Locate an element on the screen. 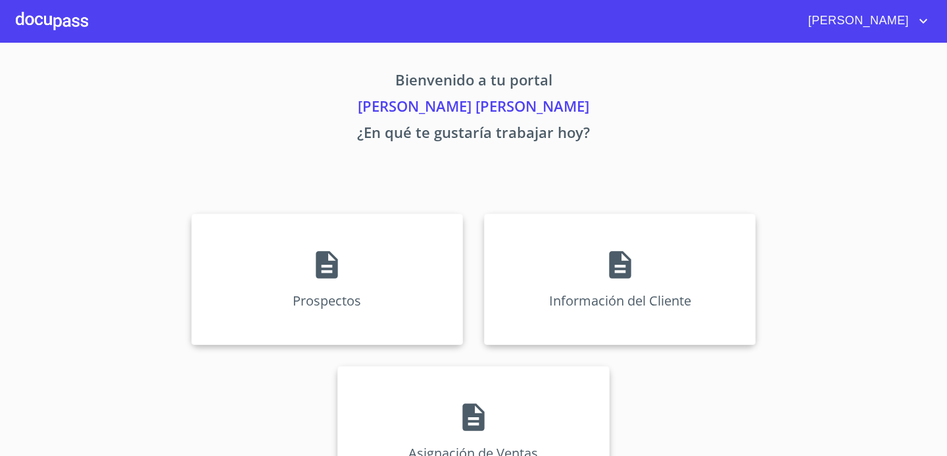 The width and height of the screenshot is (947, 456). p: Bienvenido a tu portal is located at coordinates (473, 82).